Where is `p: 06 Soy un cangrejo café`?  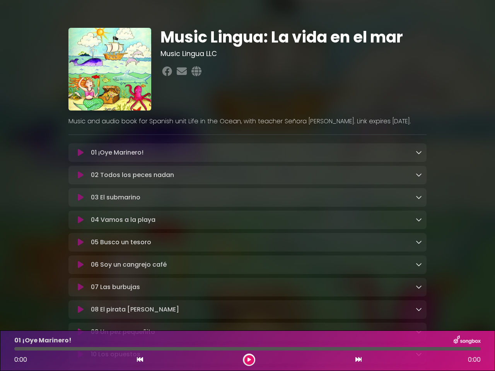
p: 06 Soy un cangrejo café is located at coordinates (129, 265).